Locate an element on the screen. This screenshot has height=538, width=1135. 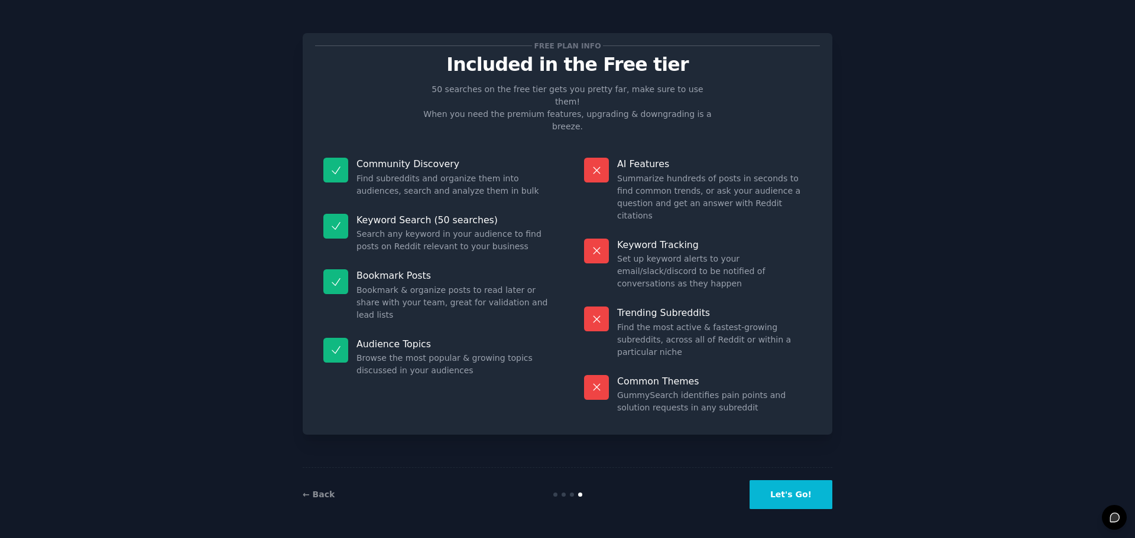
p: AI Features is located at coordinates (714, 164).